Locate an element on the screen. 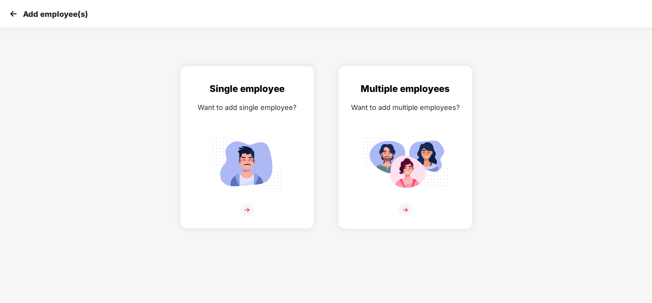  div: Want to add multiple employees? is located at coordinates (405, 107).